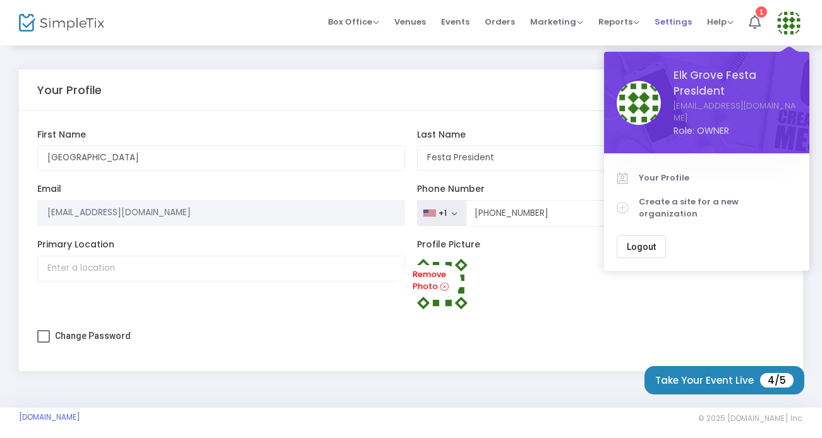 Image resolution: width=822 pixels, height=438 pixels. What do you see at coordinates (601, 135) in the screenshot?
I see `label: Last Name` at bounding box center [601, 135].